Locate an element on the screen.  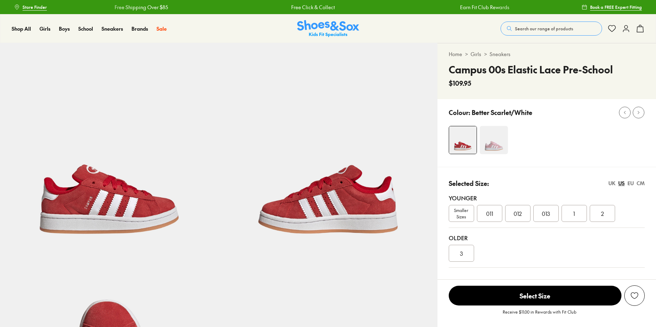
span: Store Finder is located at coordinates (35, 7).